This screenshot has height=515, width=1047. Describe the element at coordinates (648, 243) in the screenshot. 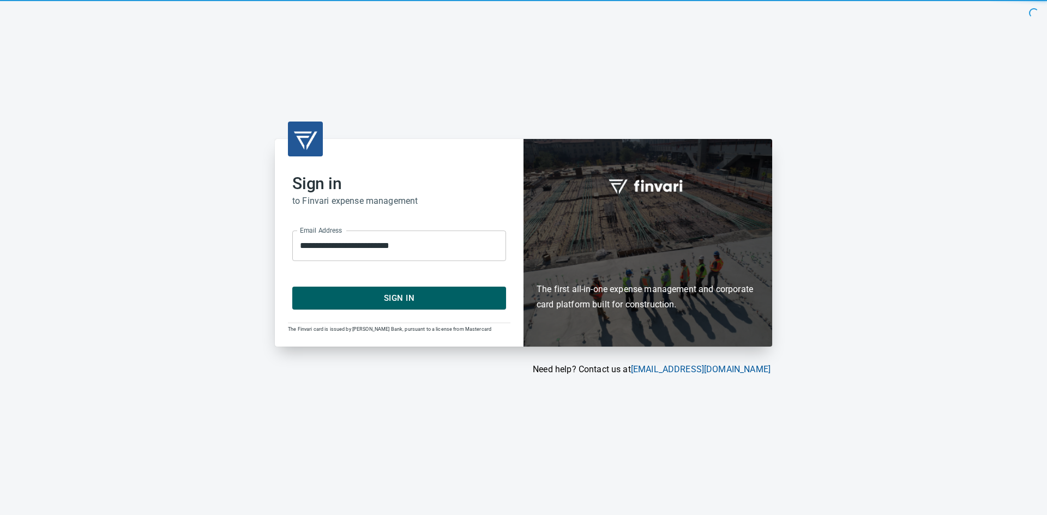

I see `div: Finvari` at that location.